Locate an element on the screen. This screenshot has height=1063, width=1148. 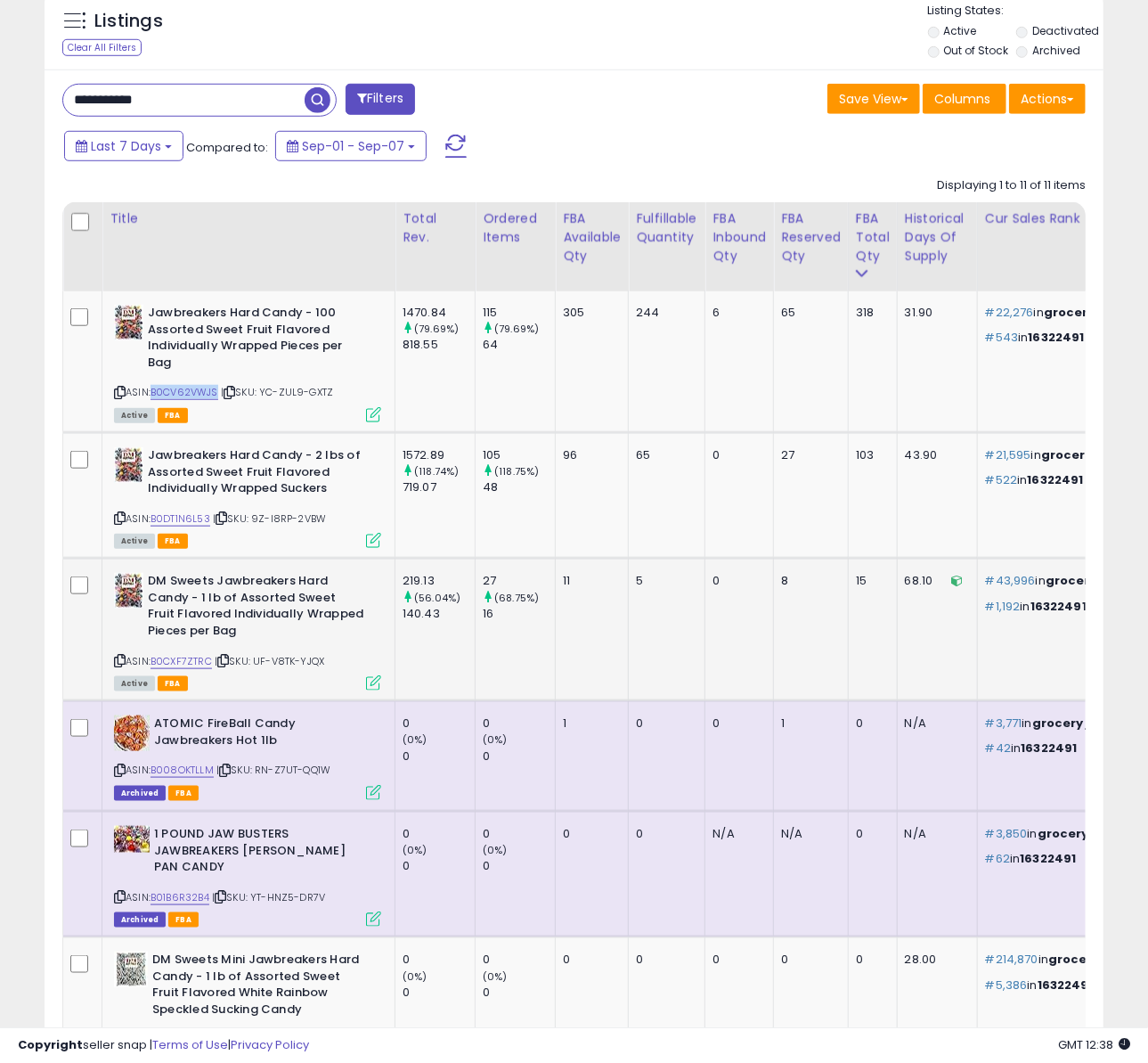
a: Terms of Use is located at coordinates (190, 1044).